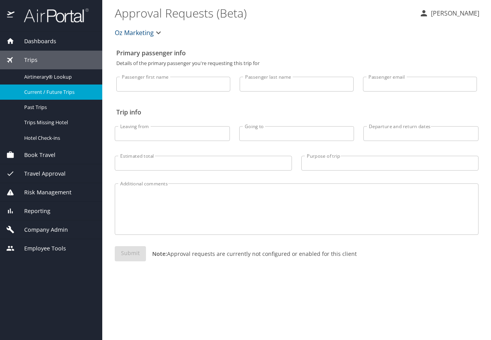 Image resolution: width=491 pixels, height=340 pixels. I want to click on span: Trips, so click(26, 60).